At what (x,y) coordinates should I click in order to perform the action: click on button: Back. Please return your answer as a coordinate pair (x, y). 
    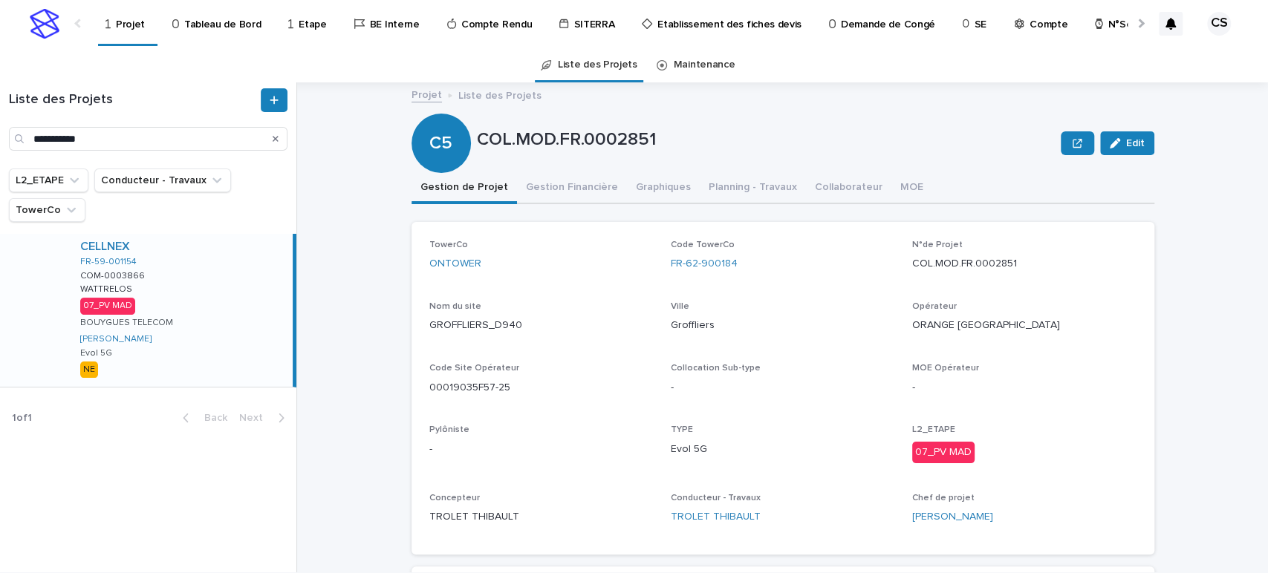
    Looking at the image, I should click on (202, 418).